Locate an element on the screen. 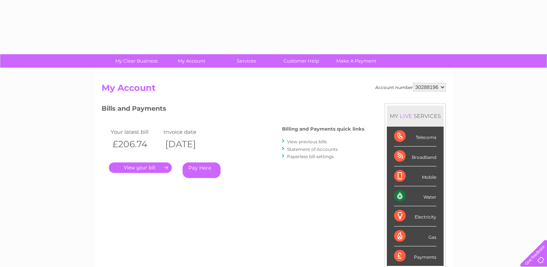 The width and height of the screenshot is (547, 267). a: View previous bills is located at coordinates (307, 141).